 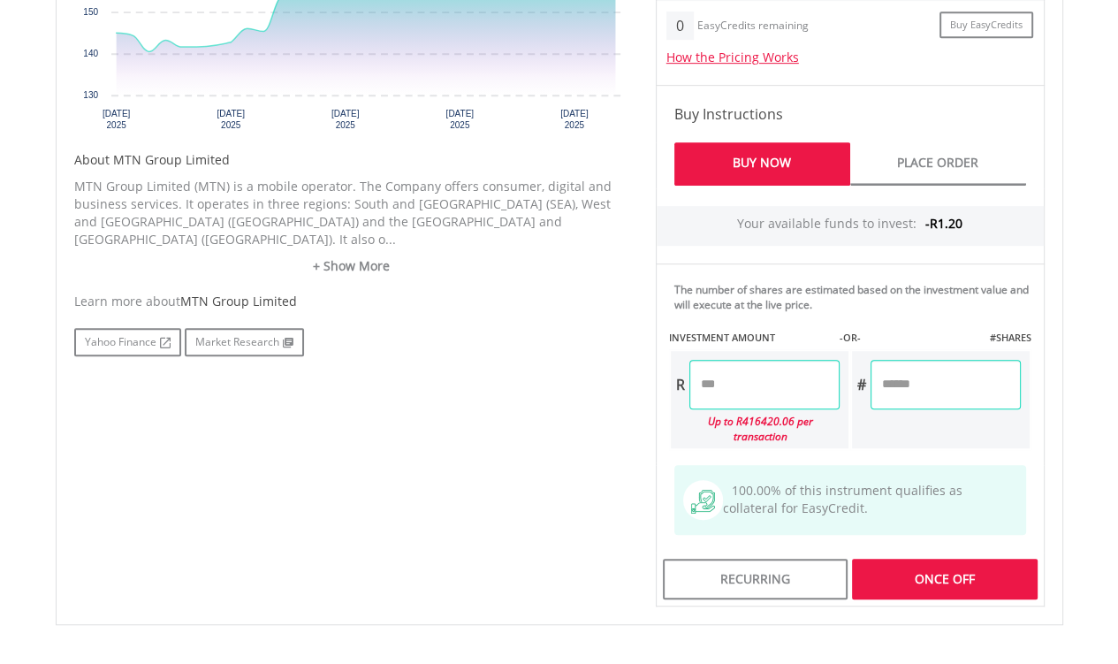 What do you see at coordinates (762, 164) in the screenshot?
I see `a: Buy Now` at bounding box center [762, 164].